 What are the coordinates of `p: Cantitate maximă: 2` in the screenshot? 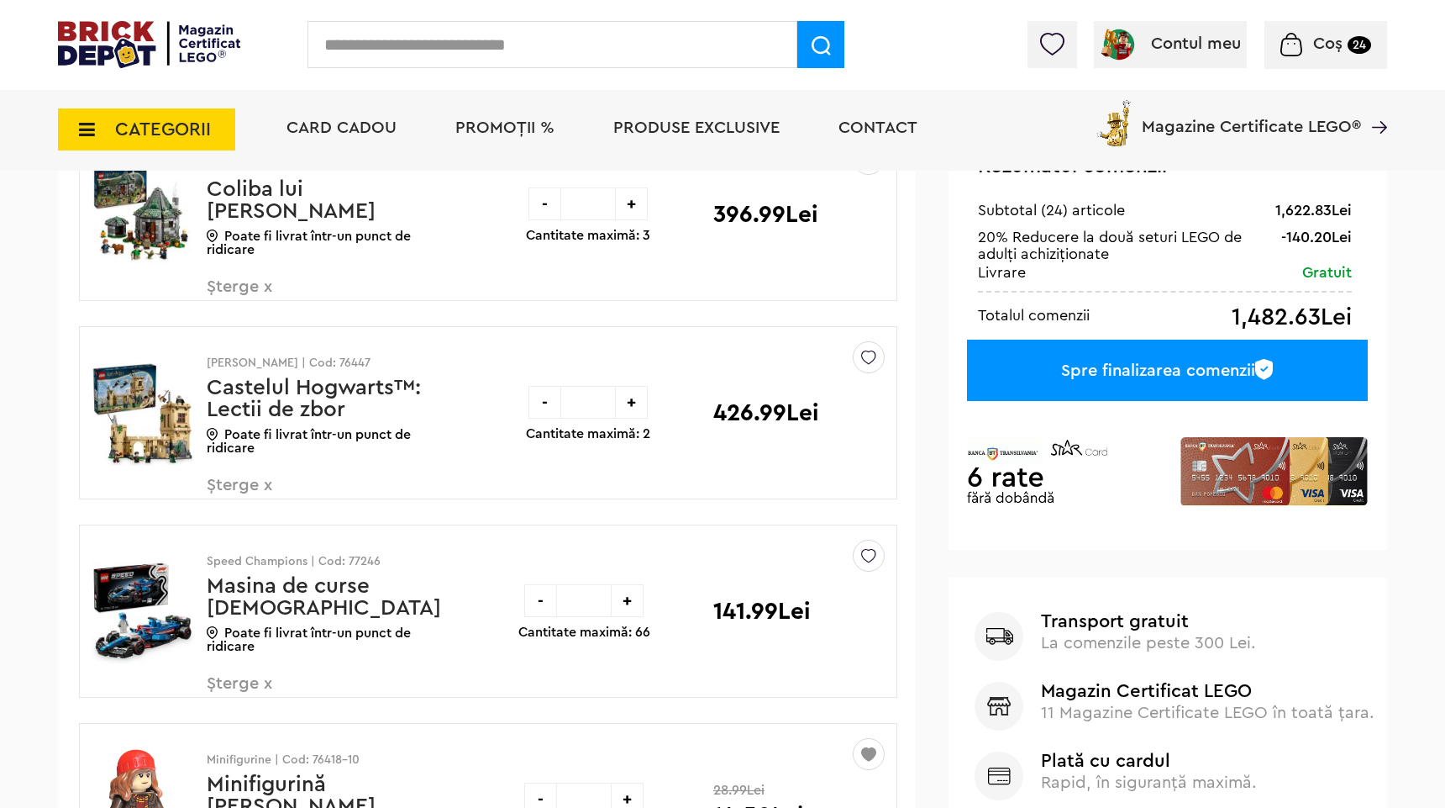 It's located at (588, 434).